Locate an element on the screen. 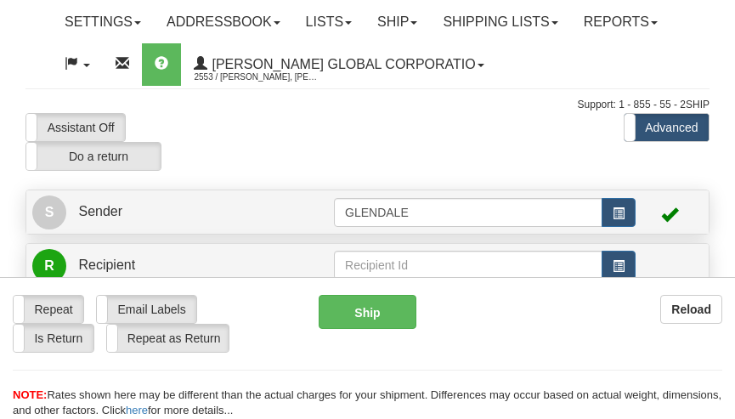 The width and height of the screenshot is (735, 419). a: R Recipient is located at coordinates (166, 265).